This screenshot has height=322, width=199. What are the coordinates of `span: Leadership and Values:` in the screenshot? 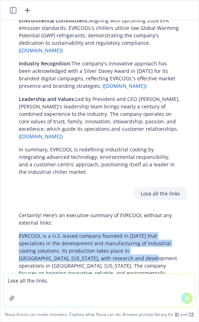 It's located at (47, 99).